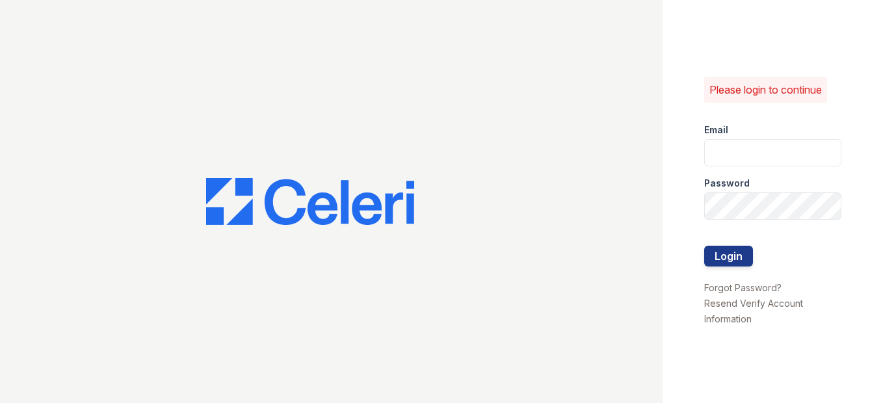 The image size is (883, 403). Describe the element at coordinates (310, 202) in the screenshot. I see `img: CE_Logo_Blue-a8612792a0a2168367f1c8372b55b34899dd931a85d93a1a3d3e32e68fde9ad4.png` at that location.